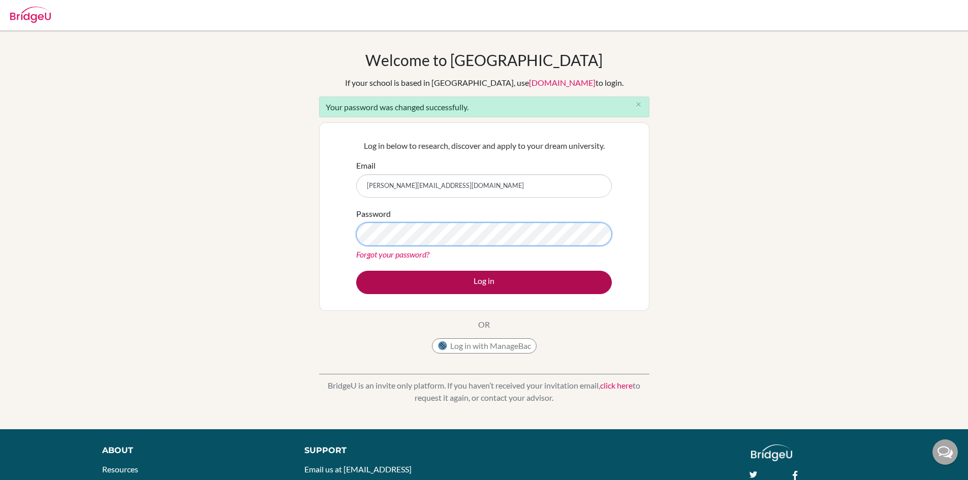  I want to click on p: Log in below to research, discover and apply to your dream university., so click(484, 146).